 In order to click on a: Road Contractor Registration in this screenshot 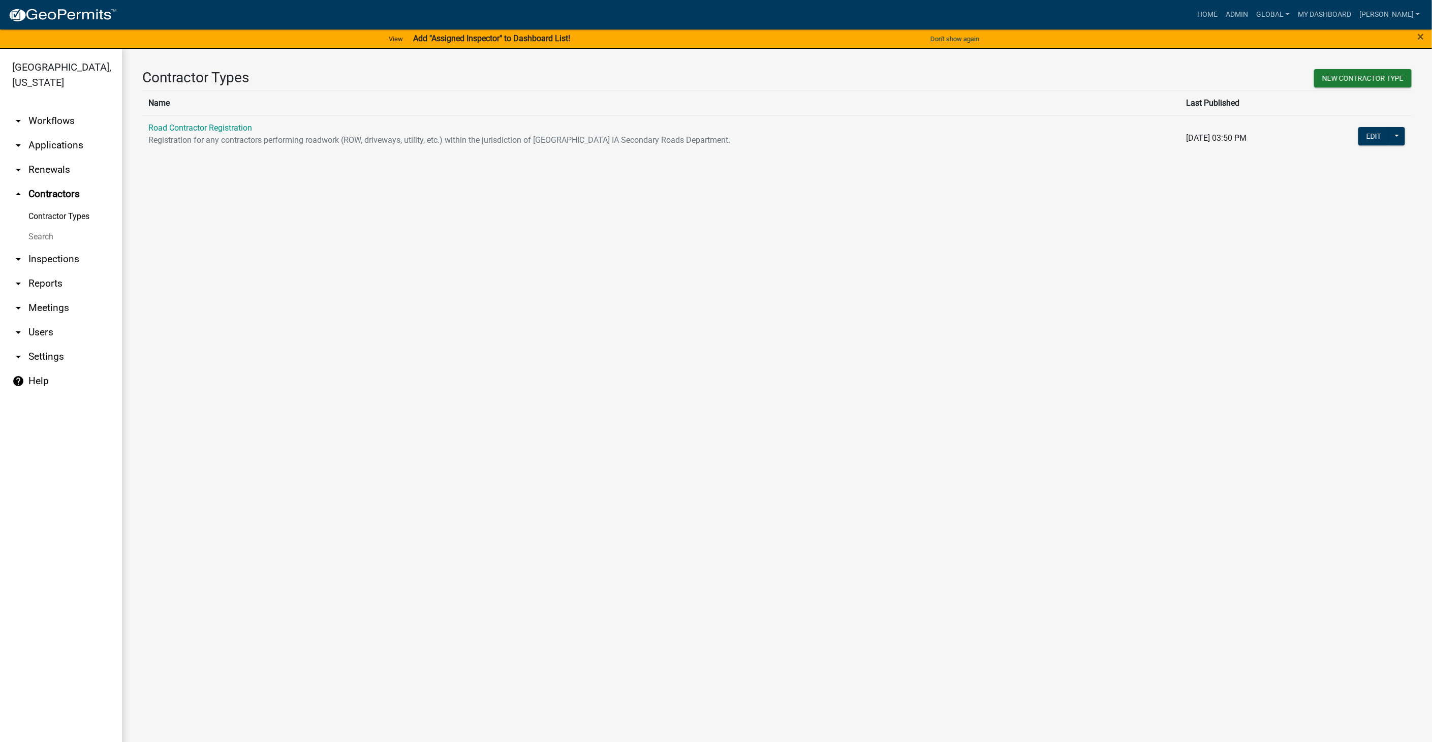, I will do `click(200, 128)`.